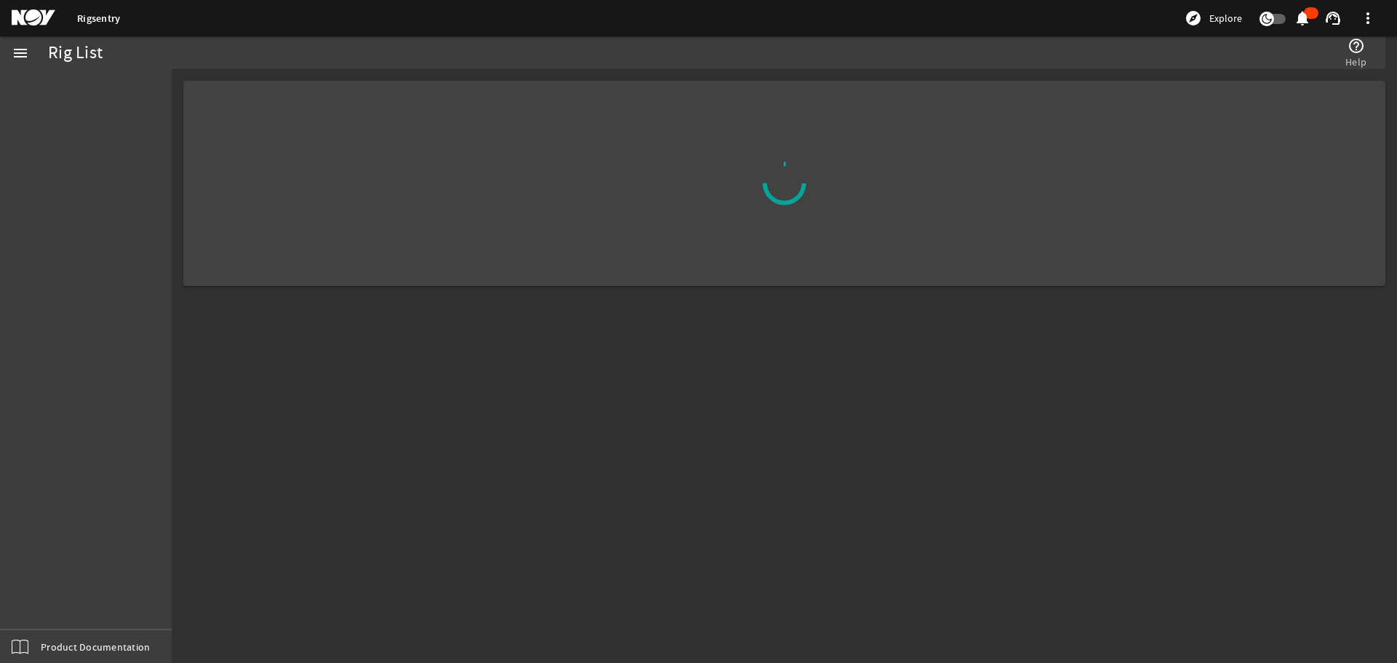  What do you see at coordinates (1213, 18) in the screenshot?
I see `button: Explore` at bounding box center [1213, 18].